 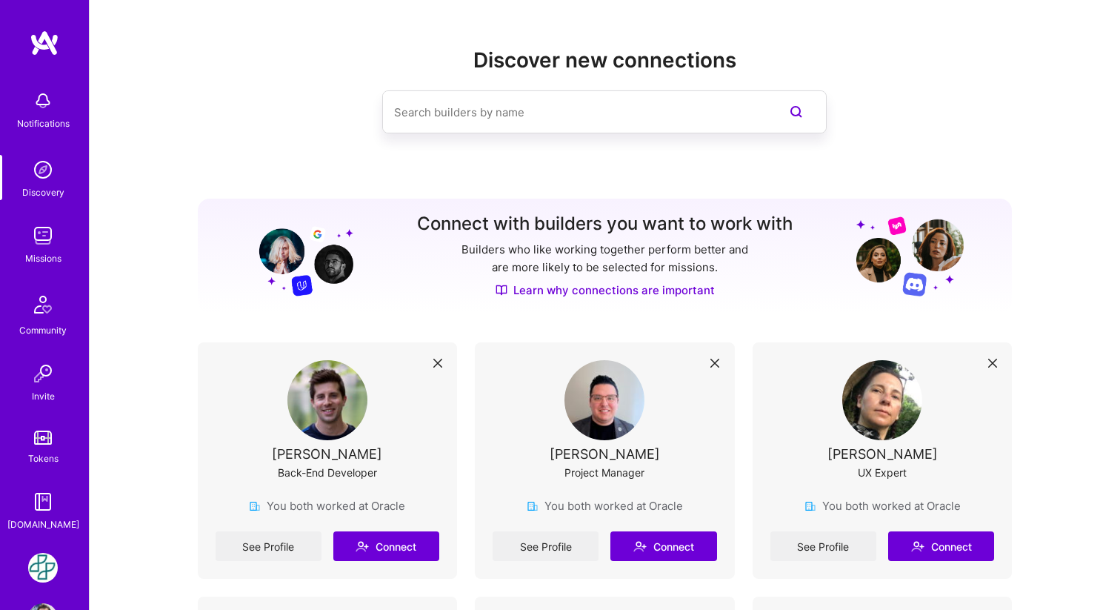 I want to click on i: icon SearchPurple, so click(x=796, y=112).